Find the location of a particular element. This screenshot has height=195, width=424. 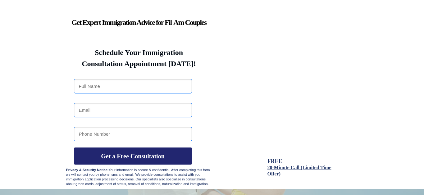

button: Get a Free Consultation is located at coordinates (133, 156).